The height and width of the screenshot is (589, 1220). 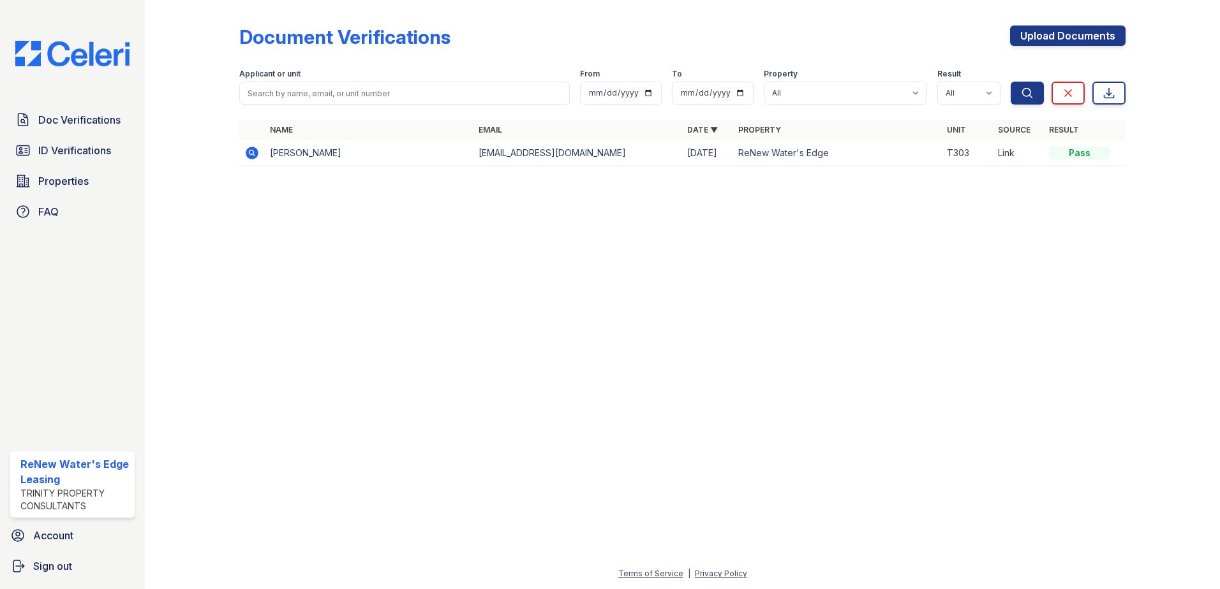 What do you see at coordinates (72, 566) in the screenshot?
I see `a: Sign out` at bounding box center [72, 566].